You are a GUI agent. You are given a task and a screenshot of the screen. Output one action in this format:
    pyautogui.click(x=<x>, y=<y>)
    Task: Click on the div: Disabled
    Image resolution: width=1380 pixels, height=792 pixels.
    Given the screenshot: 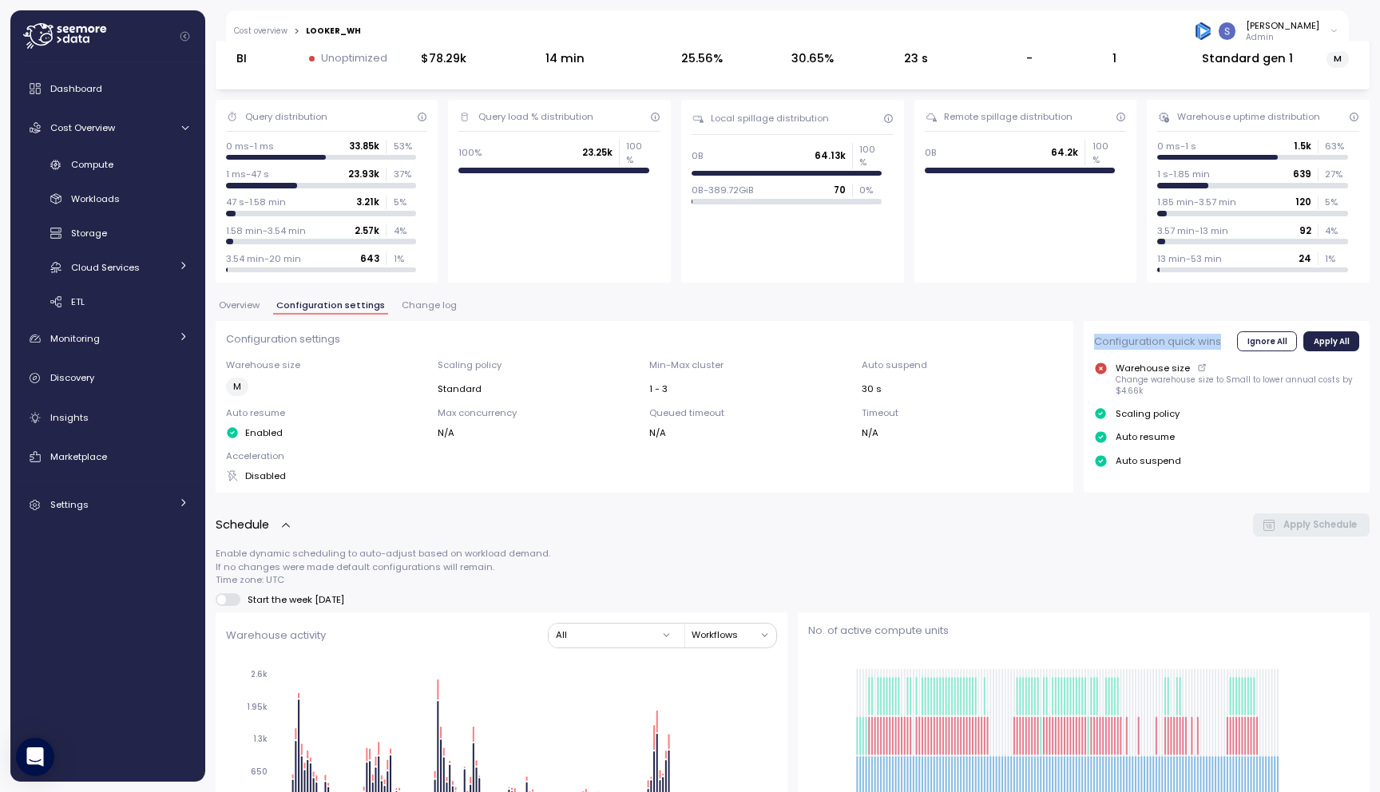 What is the action you would take?
    pyautogui.click(x=327, y=476)
    